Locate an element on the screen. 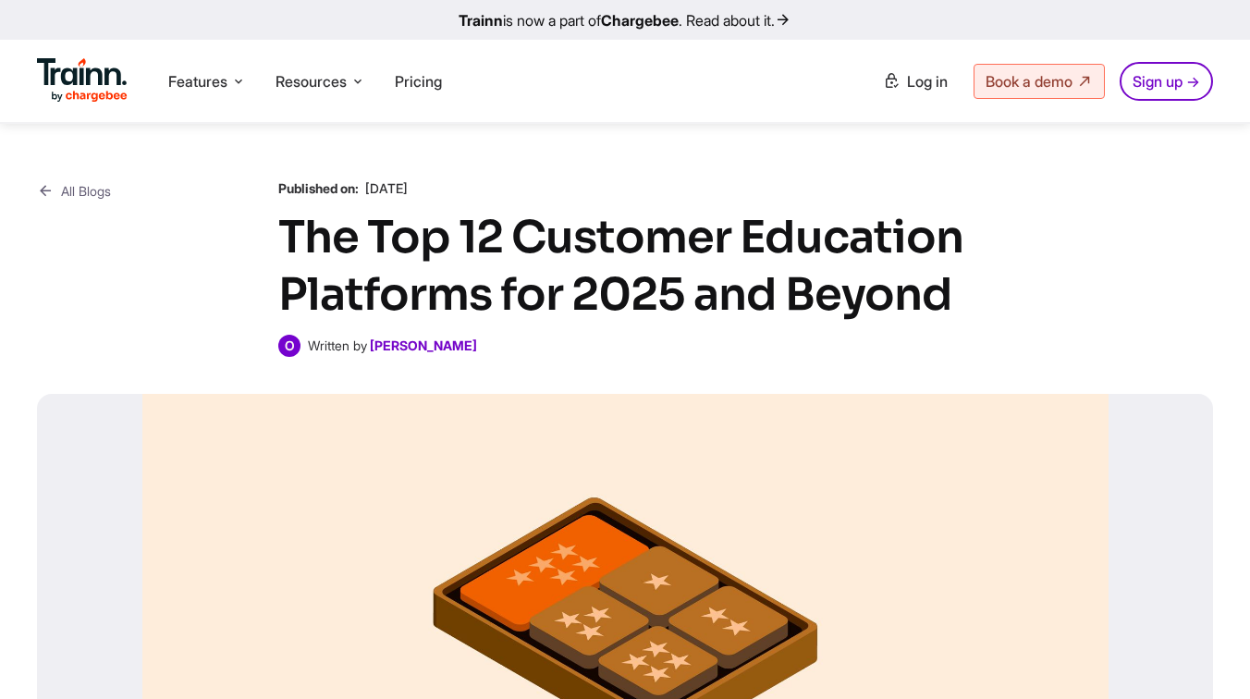  h1: The Top 12 Customer Education Platforms for 2025 and Beyond is located at coordinates (625, 266).